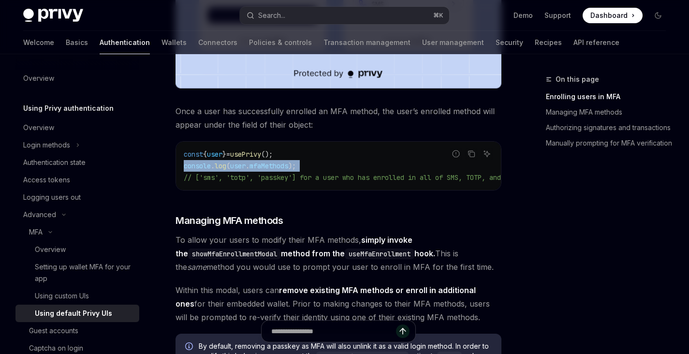 The image size is (689, 354). Describe the element at coordinates (62, 296) in the screenshot. I see `div: Using custom UIs` at that location.